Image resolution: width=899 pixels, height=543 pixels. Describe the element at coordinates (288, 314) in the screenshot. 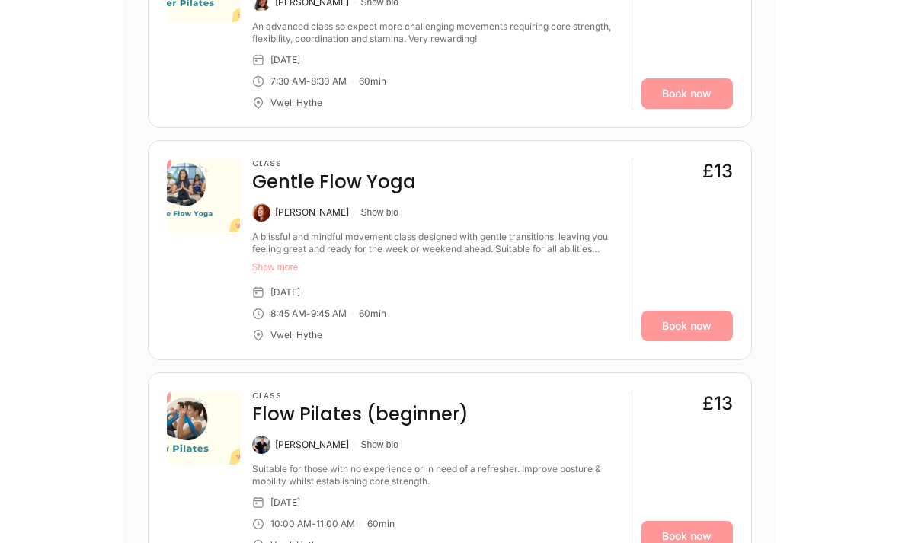

I see `div: 8:45 AM` at that location.